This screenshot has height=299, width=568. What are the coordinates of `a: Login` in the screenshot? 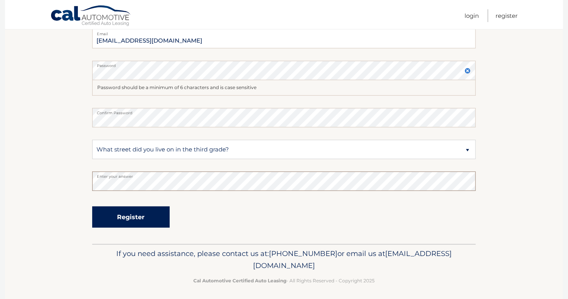 It's located at (471, 15).